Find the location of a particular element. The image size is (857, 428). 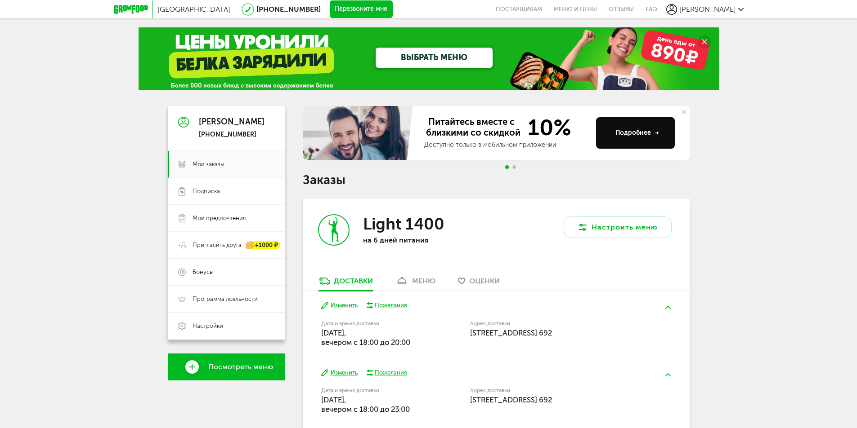

a: Мои заказы is located at coordinates (226, 165).